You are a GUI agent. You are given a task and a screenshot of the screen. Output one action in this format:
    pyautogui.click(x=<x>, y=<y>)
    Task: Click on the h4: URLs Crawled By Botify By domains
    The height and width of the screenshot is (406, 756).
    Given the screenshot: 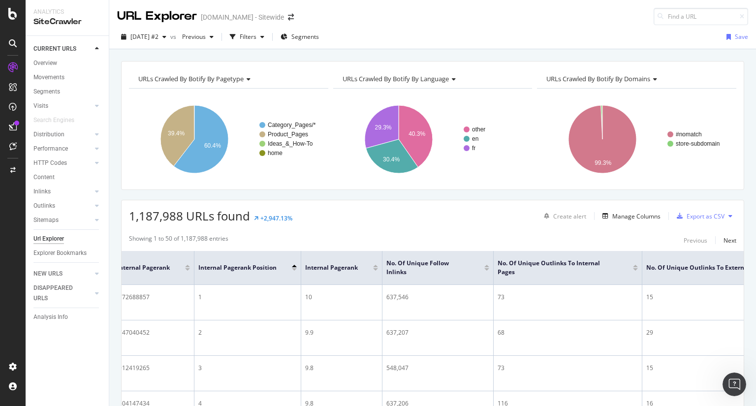 What is the action you would take?
    pyautogui.click(x=636, y=79)
    